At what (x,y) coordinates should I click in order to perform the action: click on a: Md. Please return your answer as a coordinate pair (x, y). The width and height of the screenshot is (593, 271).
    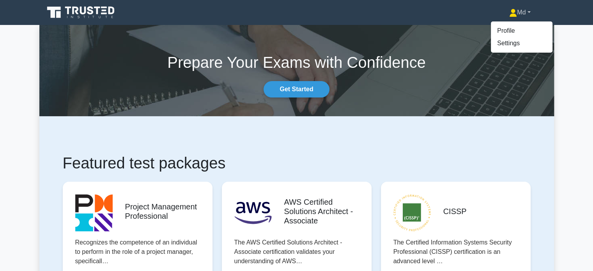
    Looking at the image, I should click on (519, 12).